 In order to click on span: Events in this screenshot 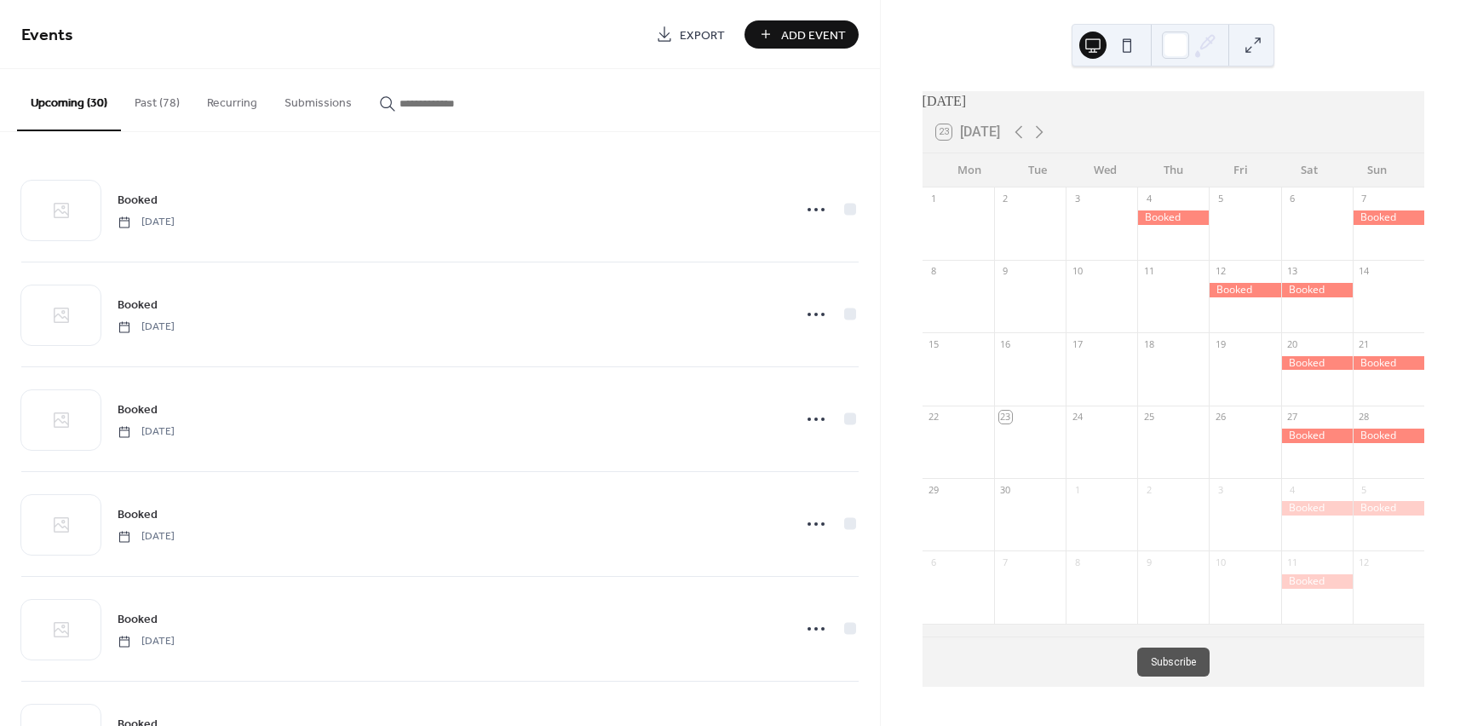, I will do `click(47, 35)`.